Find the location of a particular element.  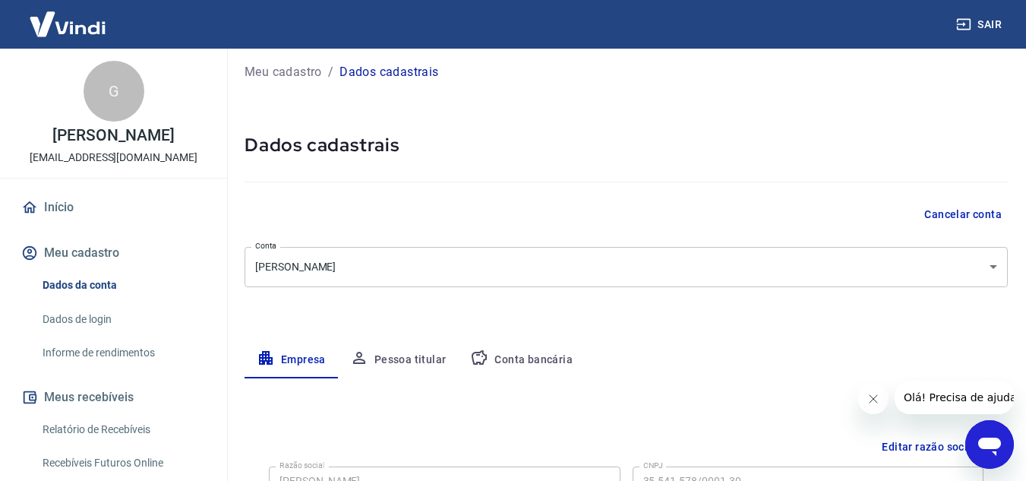

a: Recebíveis Futuros Online is located at coordinates (122, 463).